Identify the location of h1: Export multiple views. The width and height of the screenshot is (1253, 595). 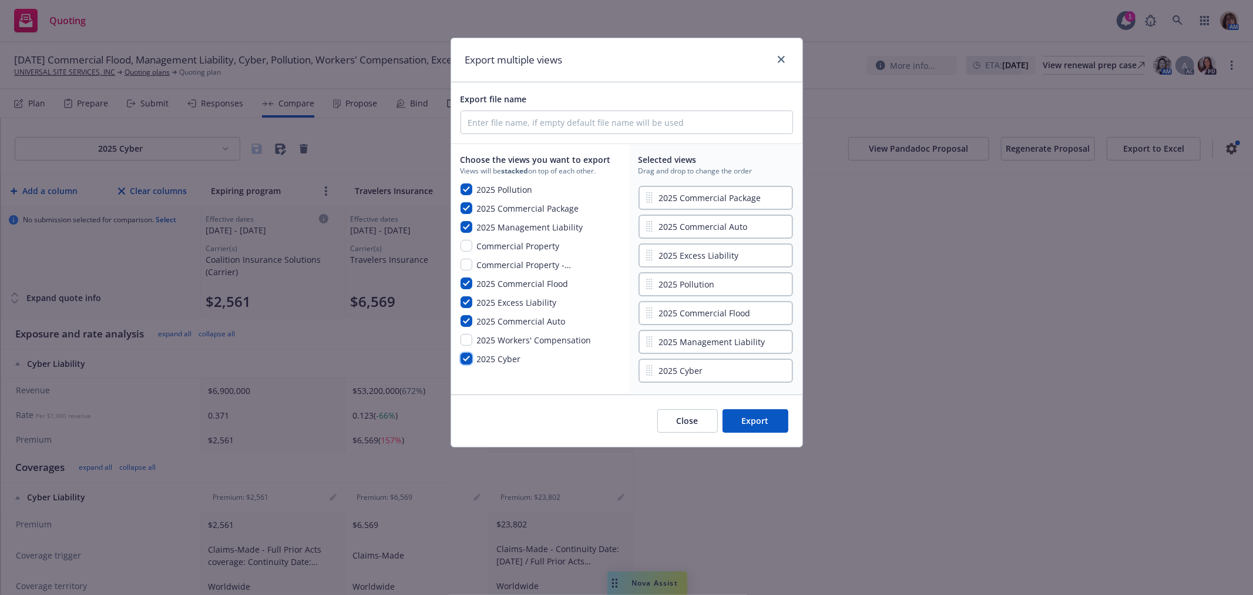
(514, 60).